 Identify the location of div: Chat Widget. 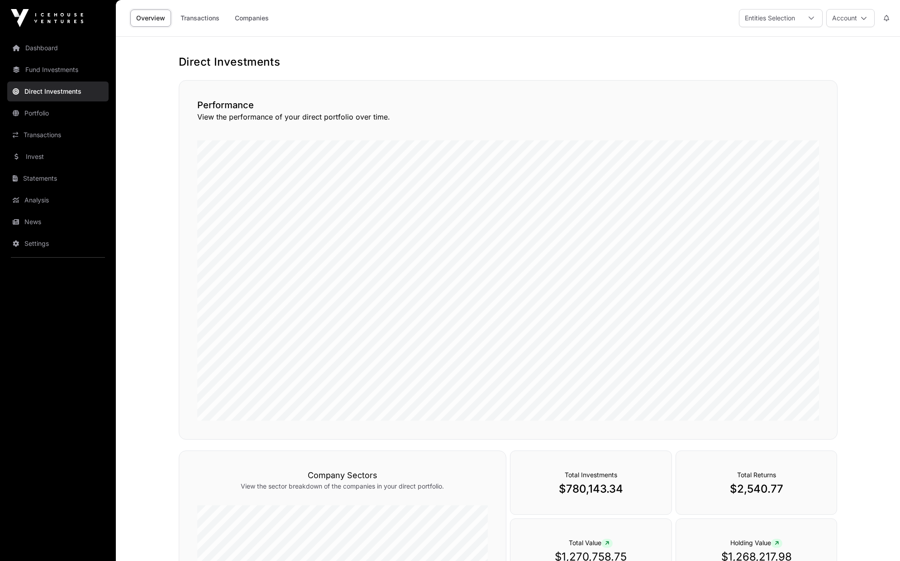
(877, 539).